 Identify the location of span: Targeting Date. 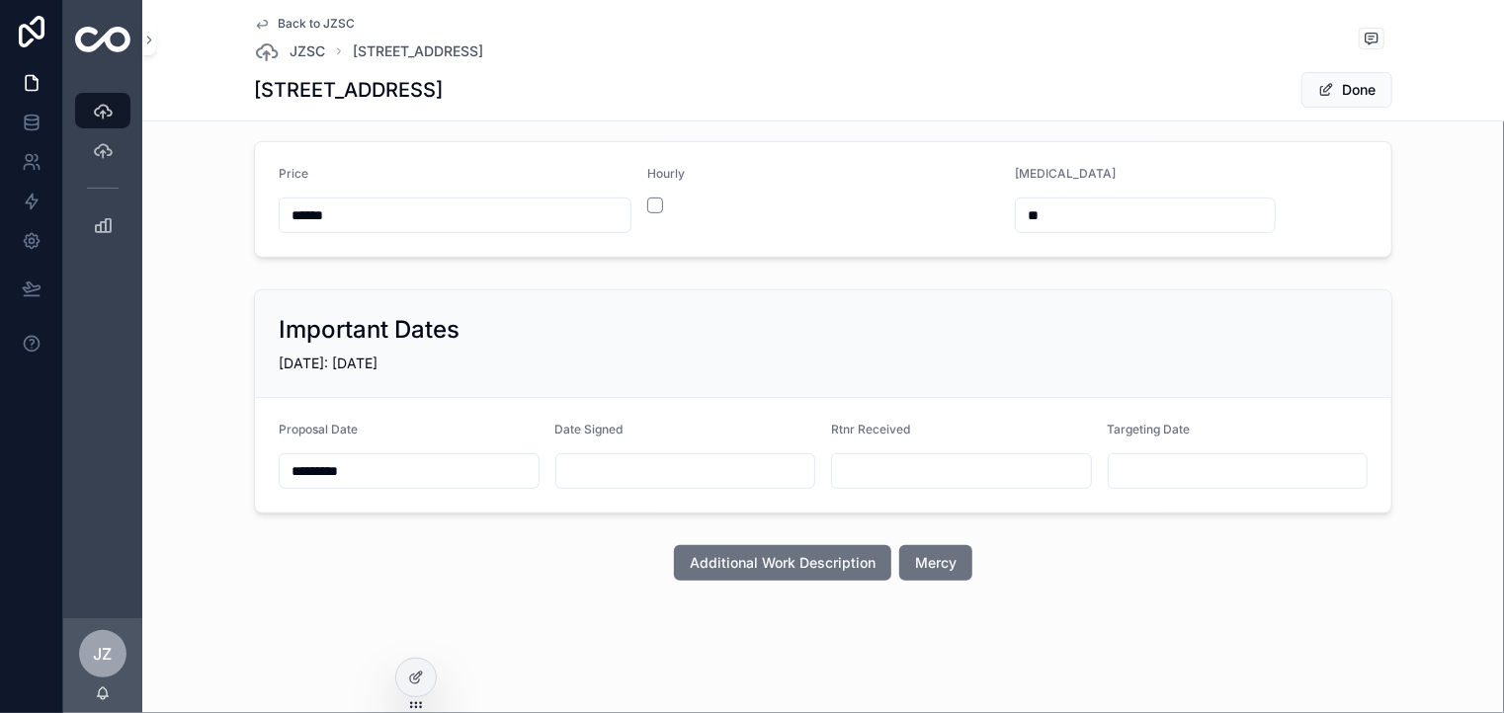
(1149, 429).